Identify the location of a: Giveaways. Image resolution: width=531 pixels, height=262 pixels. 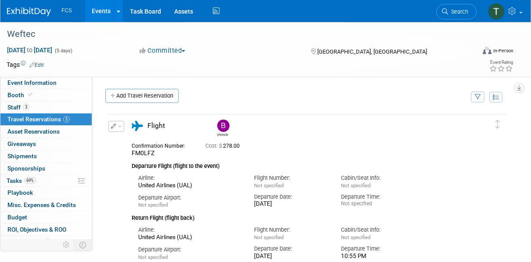
(46, 144).